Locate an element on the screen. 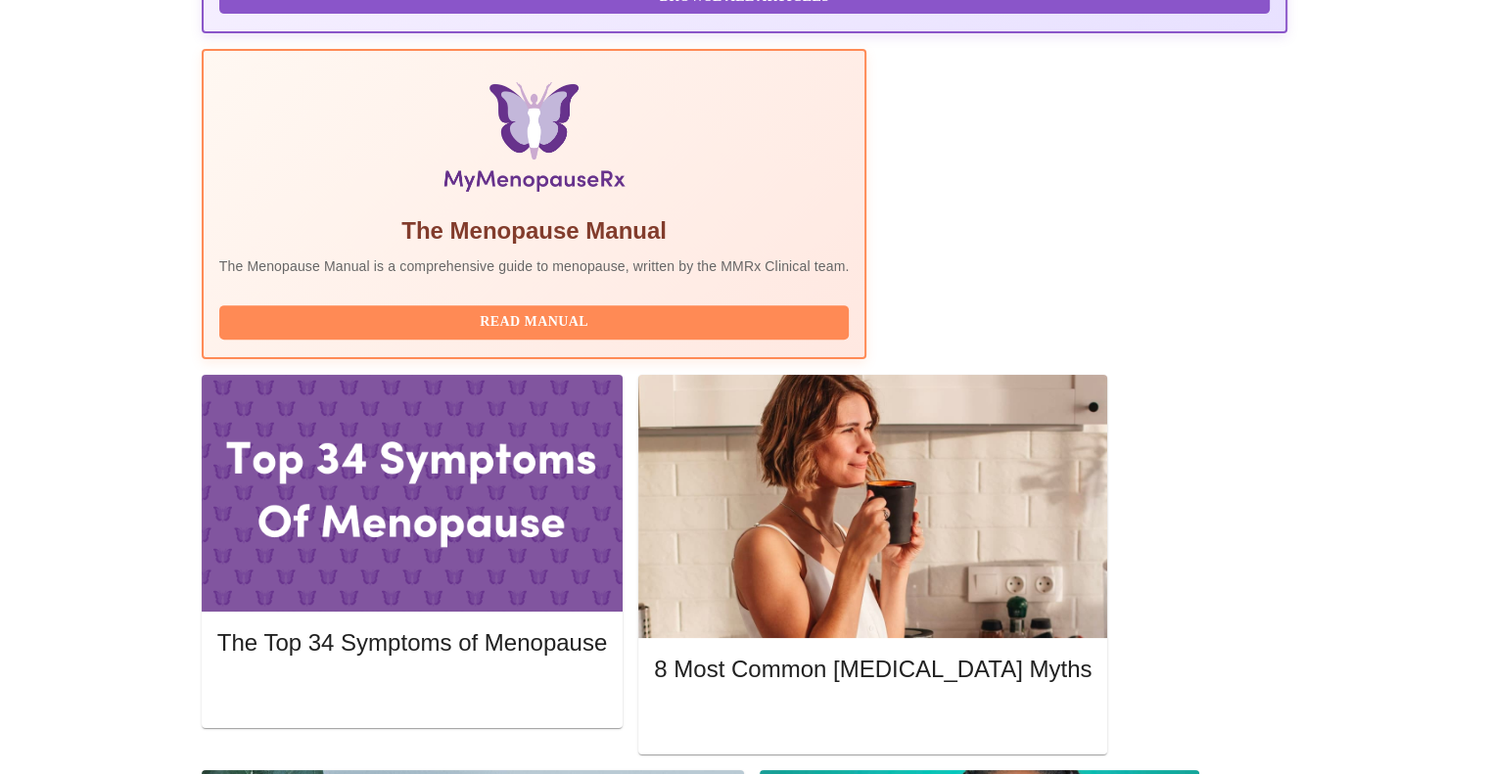  button: Read Manual is located at coordinates (534, 322).